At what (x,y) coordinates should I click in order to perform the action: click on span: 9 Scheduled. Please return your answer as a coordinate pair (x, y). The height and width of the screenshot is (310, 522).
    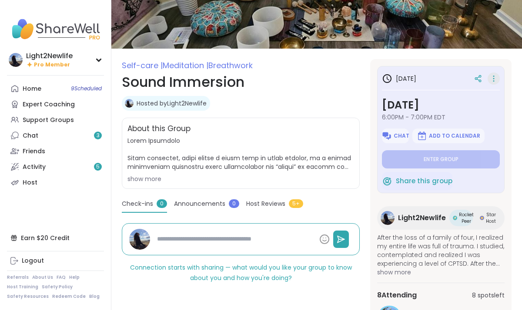
    Looking at the image, I should click on (86, 89).